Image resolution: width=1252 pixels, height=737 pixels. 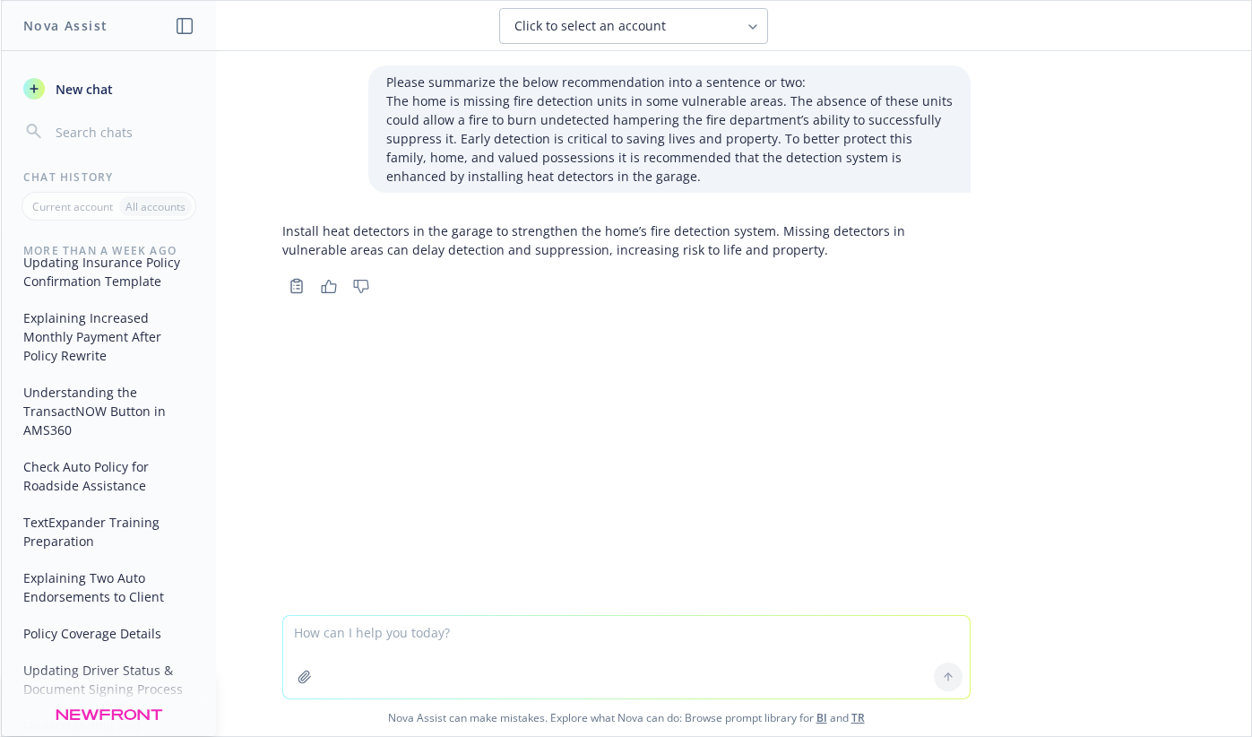 What do you see at coordinates (108, 249) in the screenshot?
I see `div: More than a week ago` at bounding box center [108, 249].